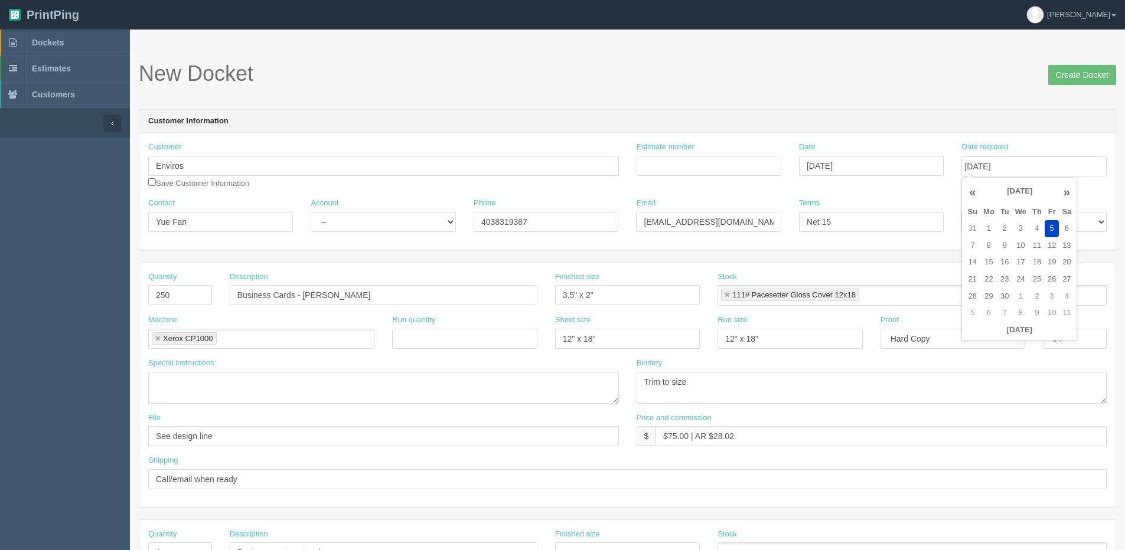 The width and height of the screenshot is (1125, 550). Describe the element at coordinates (674, 418) in the screenshot. I see `label: Price and commission` at that location.